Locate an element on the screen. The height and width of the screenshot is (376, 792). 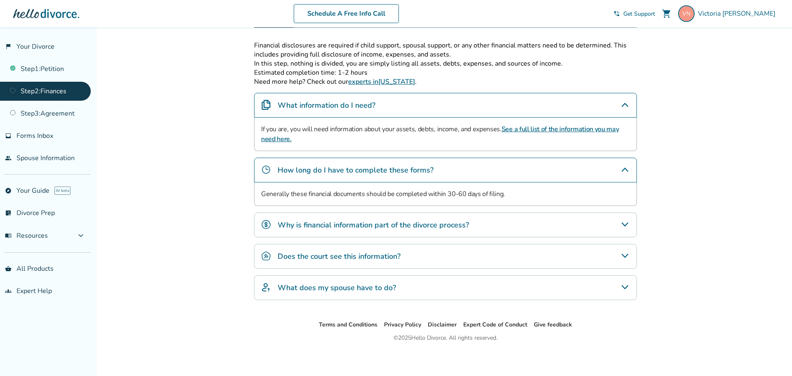
div: What information do I need? is located at coordinates (446, 105).